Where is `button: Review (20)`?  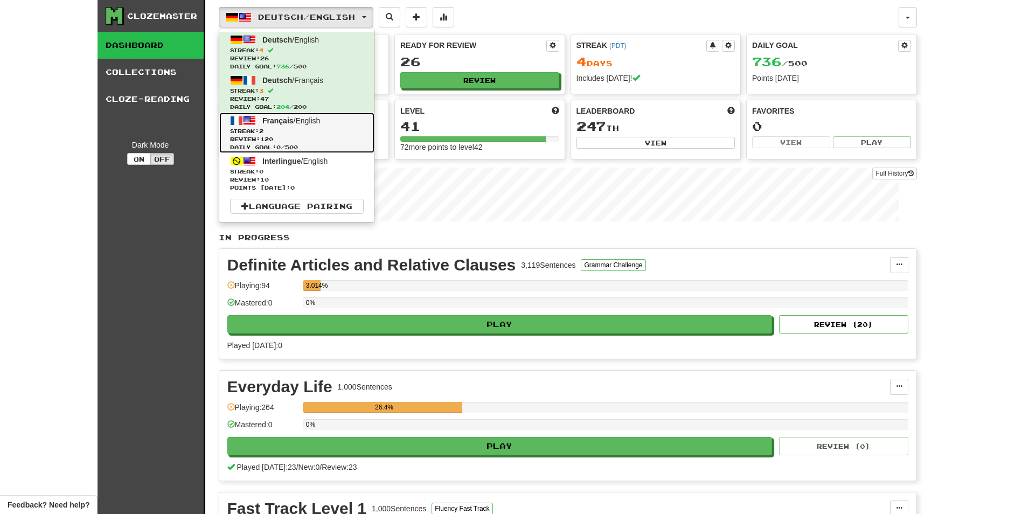 button: Review (20) is located at coordinates (843, 324).